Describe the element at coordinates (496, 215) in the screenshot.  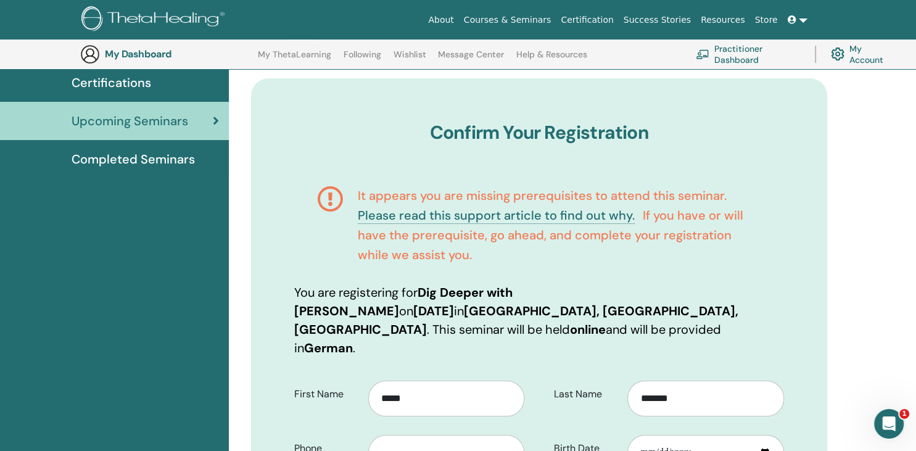
I see `a: Please read this support article to find out why.` at that location.